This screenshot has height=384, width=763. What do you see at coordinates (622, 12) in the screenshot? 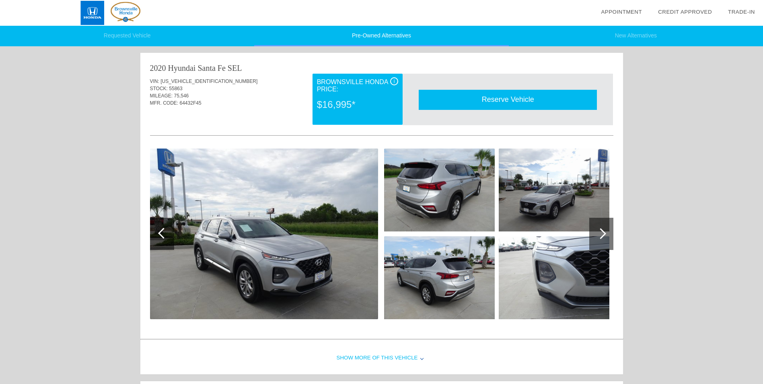
I see `a: Appointment` at bounding box center [622, 12].